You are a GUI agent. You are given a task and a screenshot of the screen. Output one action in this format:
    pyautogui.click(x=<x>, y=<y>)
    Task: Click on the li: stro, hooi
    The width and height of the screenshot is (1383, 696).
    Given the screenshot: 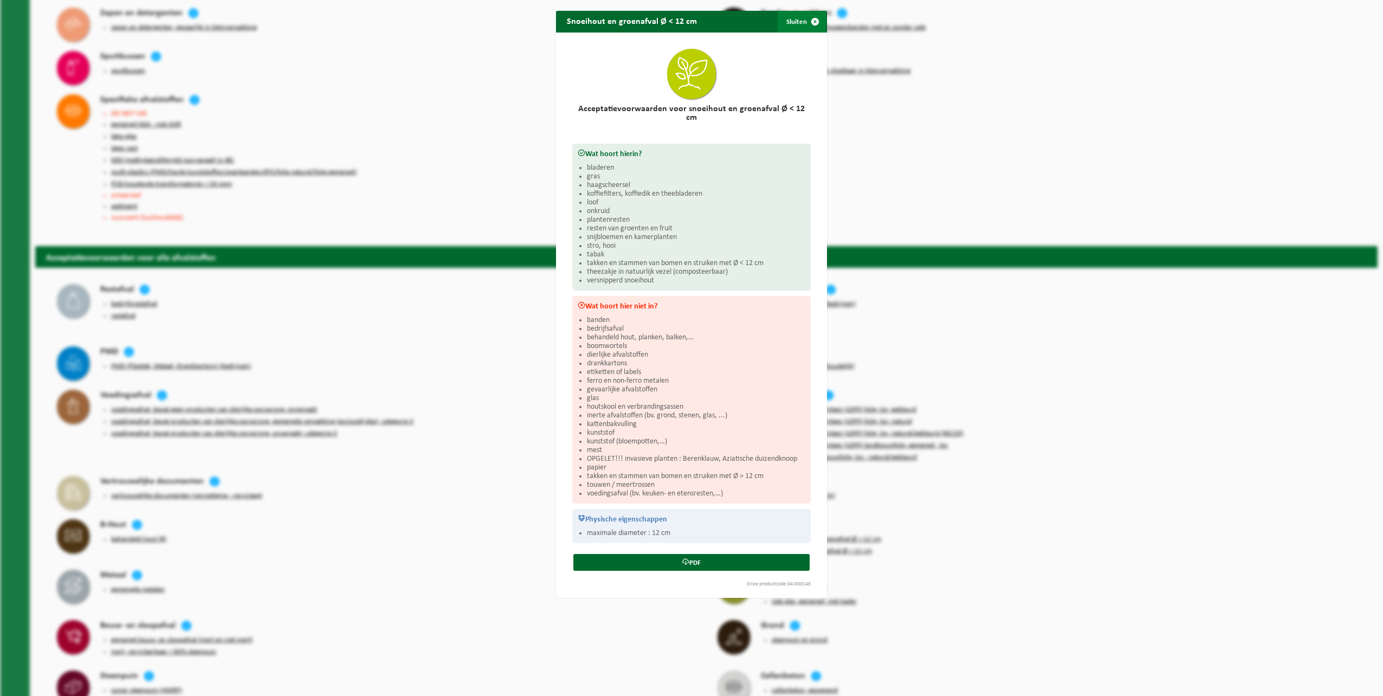 What is the action you would take?
    pyautogui.click(x=696, y=246)
    